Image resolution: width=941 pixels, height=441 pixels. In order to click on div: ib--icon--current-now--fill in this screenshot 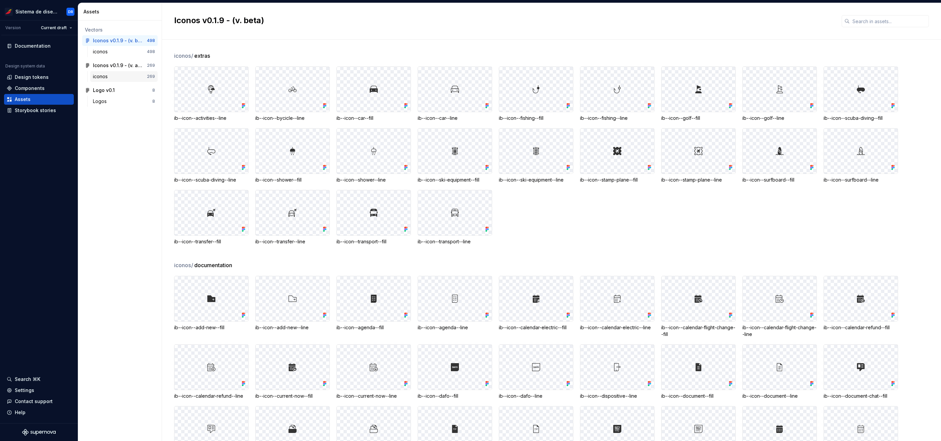, I will do `click(292, 396)`.